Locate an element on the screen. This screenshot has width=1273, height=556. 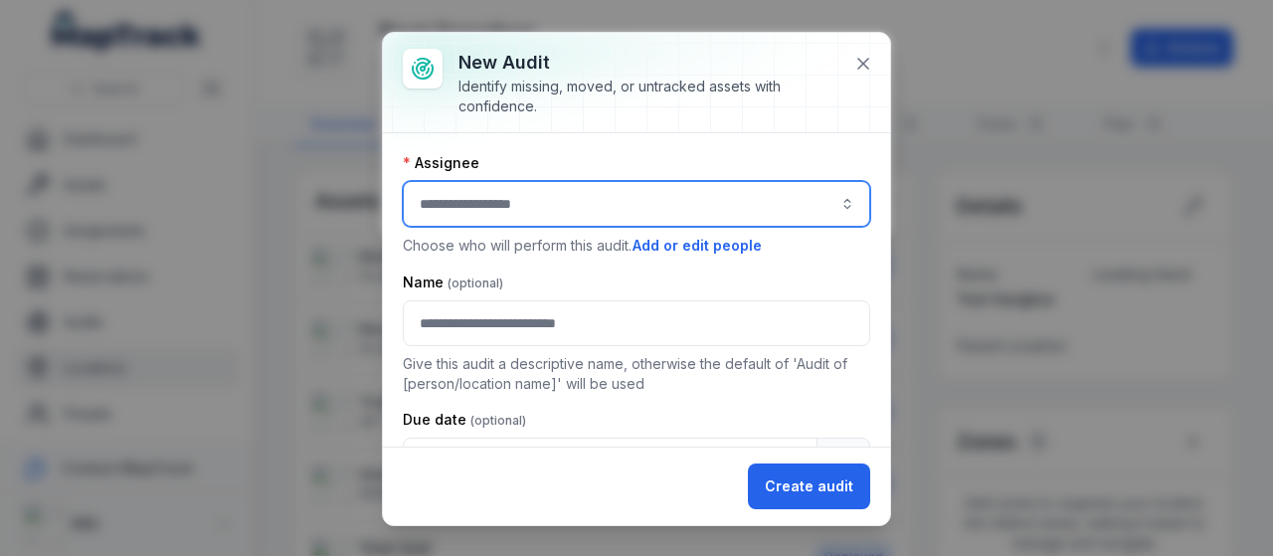
button: Create audit is located at coordinates (809, 486).